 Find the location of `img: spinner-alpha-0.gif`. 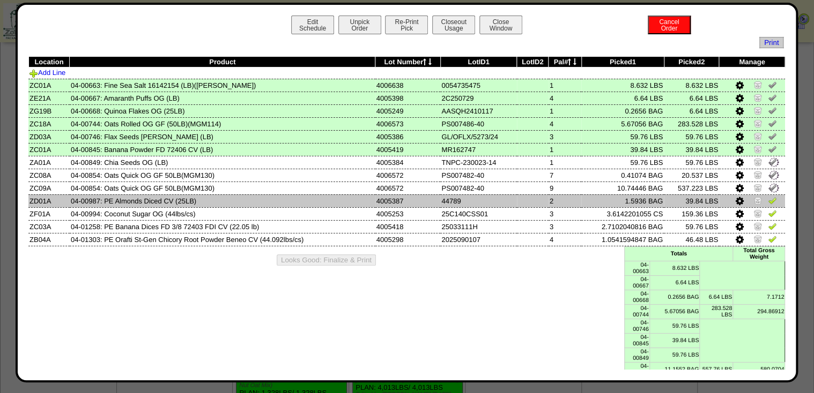

img: spinner-alpha-0.gif is located at coordinates (774, 162).